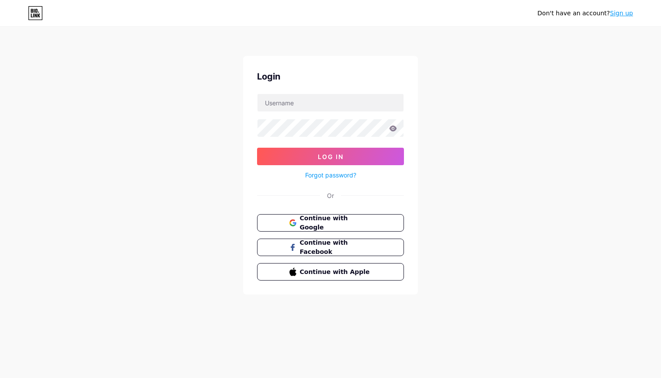 The width and height of the screenshot is (661, 378). Describe the element at coordinates (330, 175) in the screenshot. I see `a: Forgot password?` at that location.